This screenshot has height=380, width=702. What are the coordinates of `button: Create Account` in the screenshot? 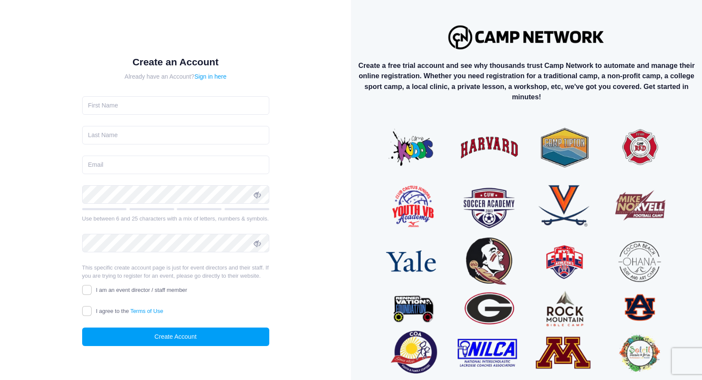 It's located at (175, 337).